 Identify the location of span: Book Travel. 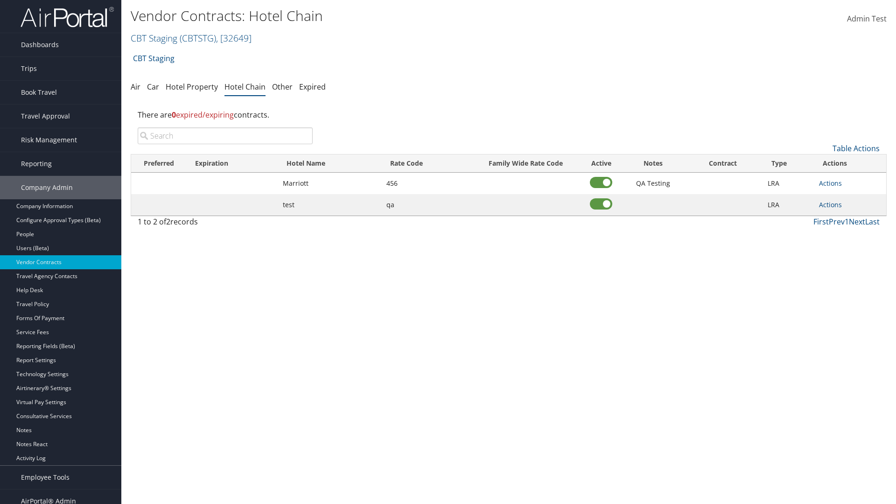
(39, 92).